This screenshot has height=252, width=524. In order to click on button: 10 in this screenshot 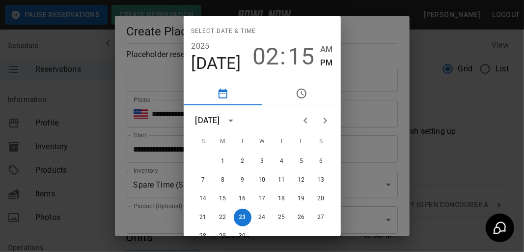, I will do `click(262, 180)`.